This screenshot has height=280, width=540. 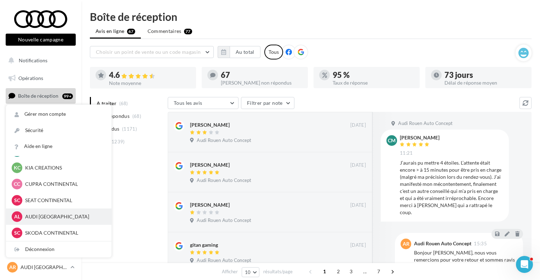 I want to click on span: (68), so click(x=137, y=116).